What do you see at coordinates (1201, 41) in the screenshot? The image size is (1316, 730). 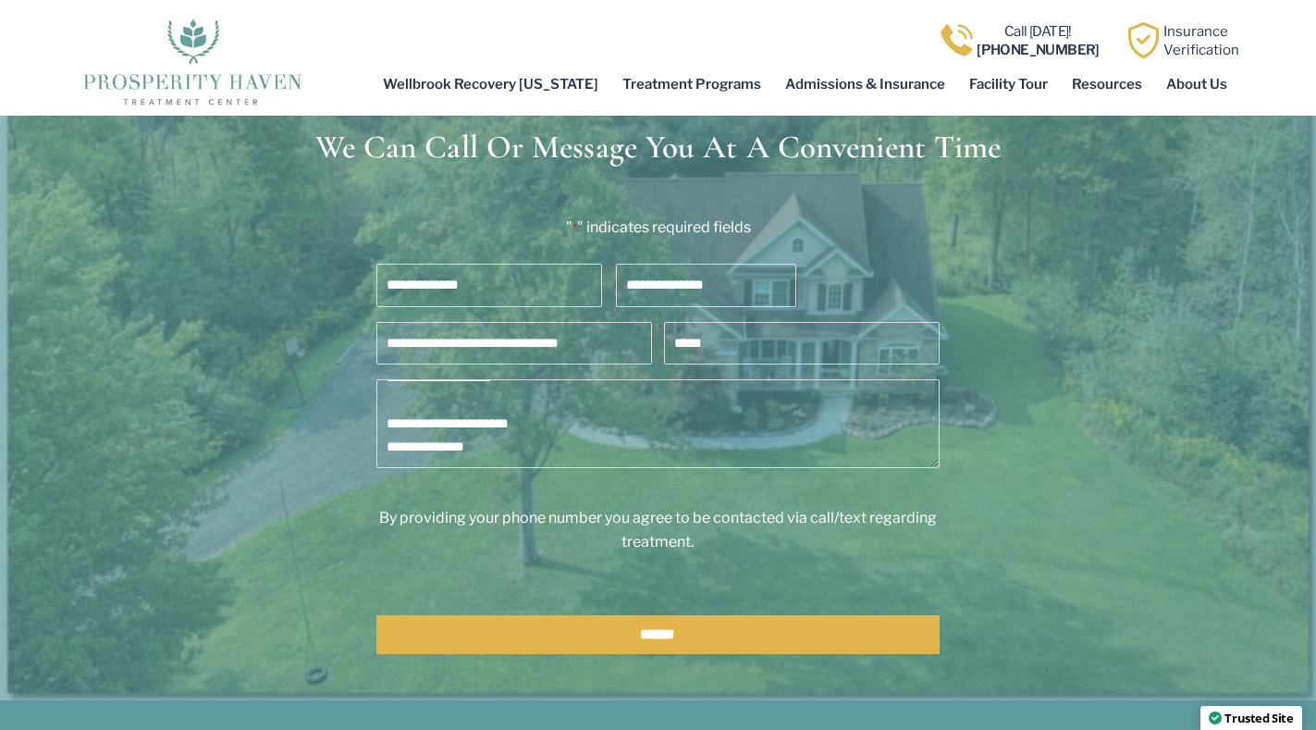 I see `a: InsuranceVerification` at bounding box center [1201, 41].